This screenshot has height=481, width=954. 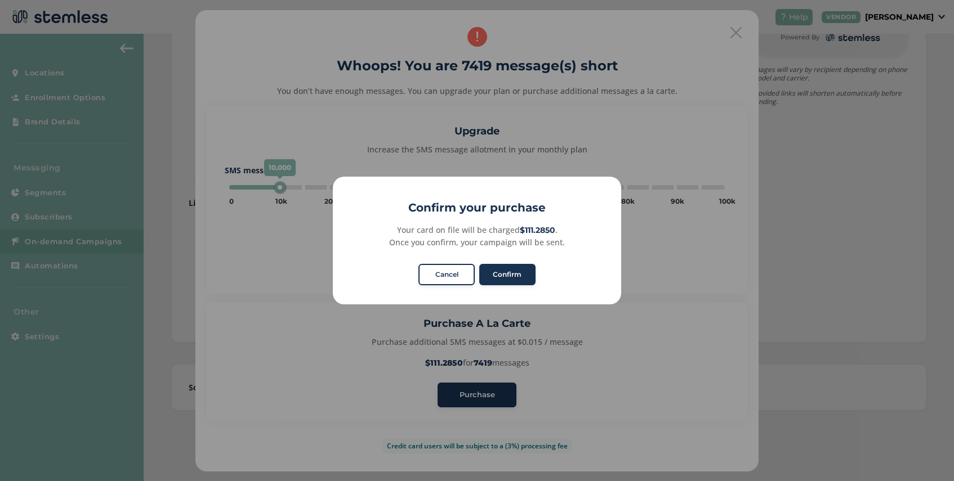 I want to click on h2: Confirm your purchase, so click(x=477, y=208).